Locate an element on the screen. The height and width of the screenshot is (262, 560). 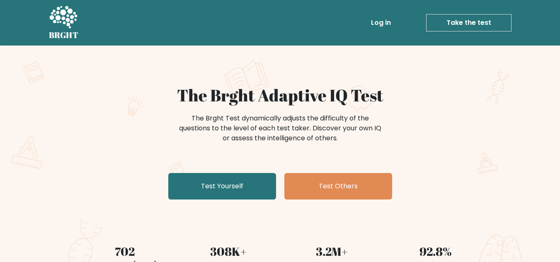
div: 92.8% is located at coordinates (435, 251).